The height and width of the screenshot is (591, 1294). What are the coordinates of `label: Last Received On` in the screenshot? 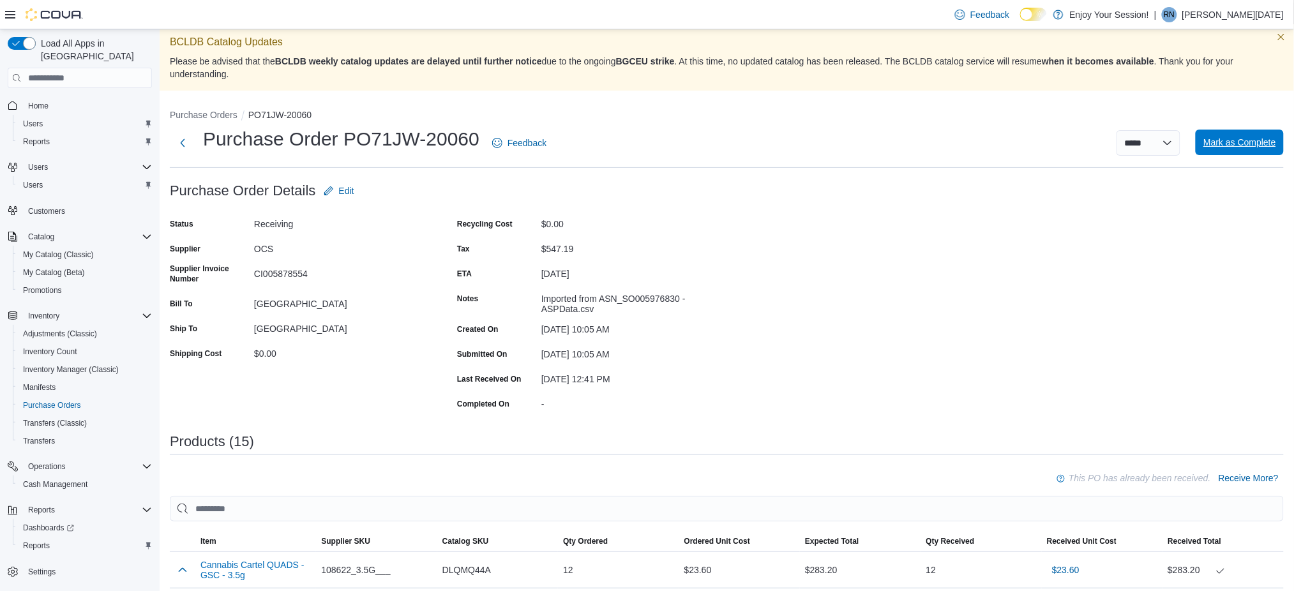 It's located at (489, 379).